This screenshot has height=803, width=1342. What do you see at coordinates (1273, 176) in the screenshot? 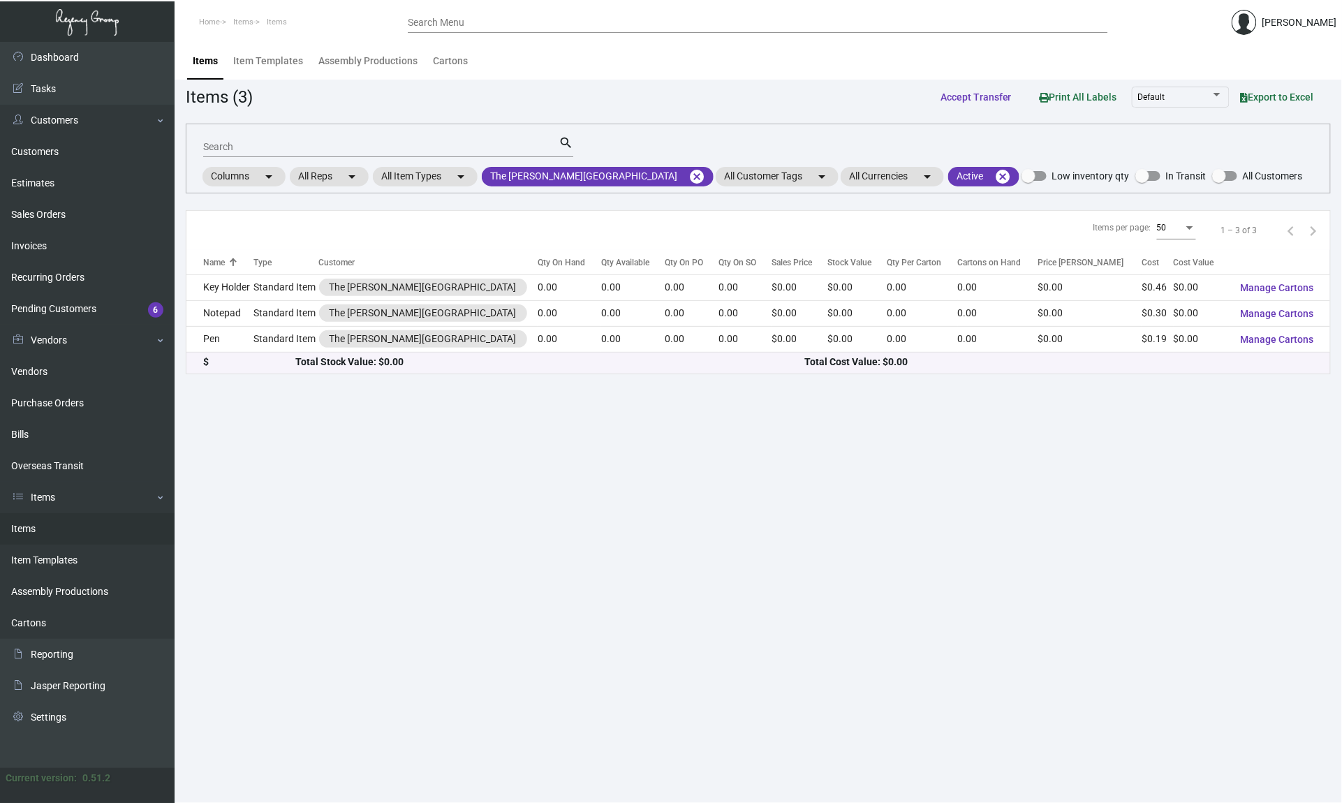
I see `span: All Customers` at bounding box center [1273, 176].